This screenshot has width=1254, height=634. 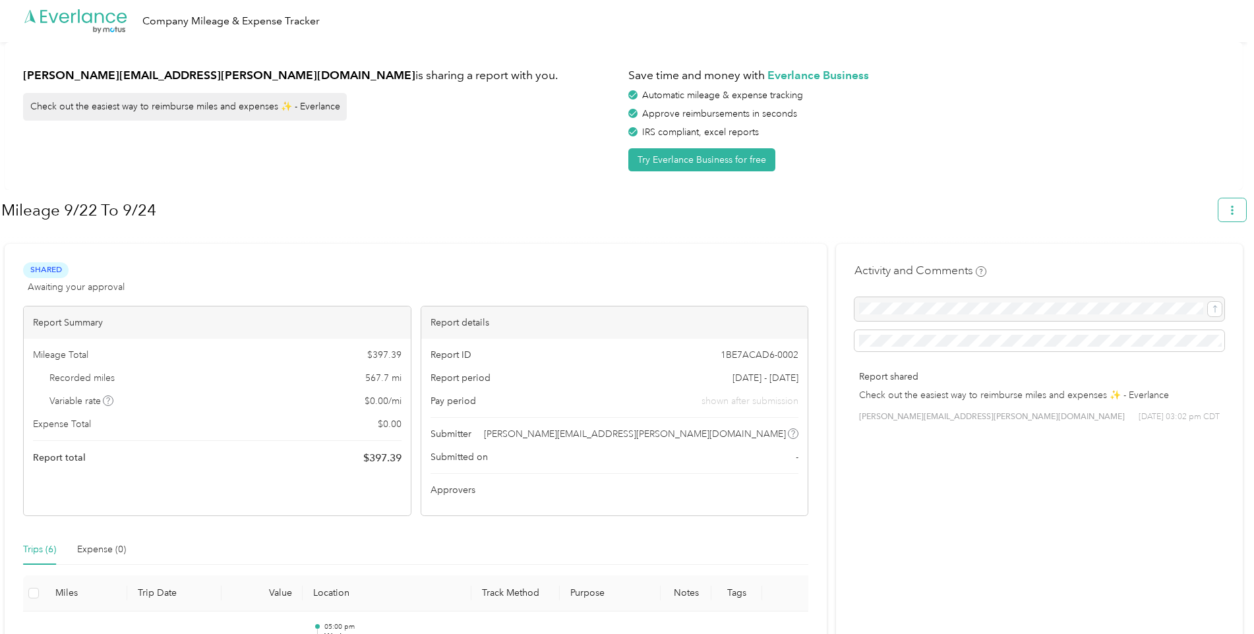 I want to click on th: Location, so click(x=387, y=593).